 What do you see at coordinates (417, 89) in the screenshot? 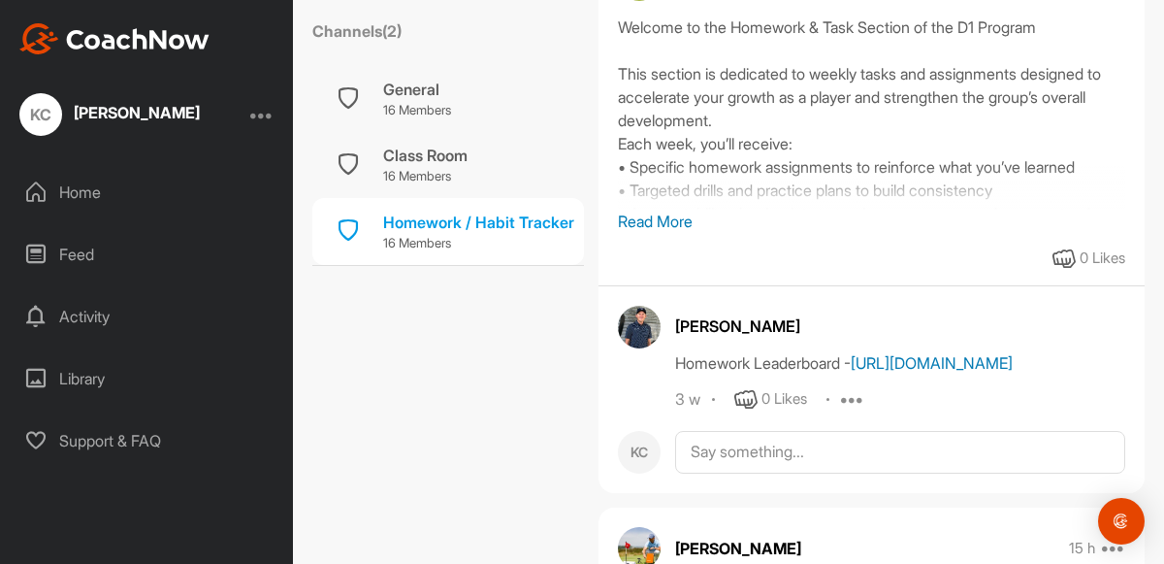
I see `div: General` at bounding box center [417, 89].